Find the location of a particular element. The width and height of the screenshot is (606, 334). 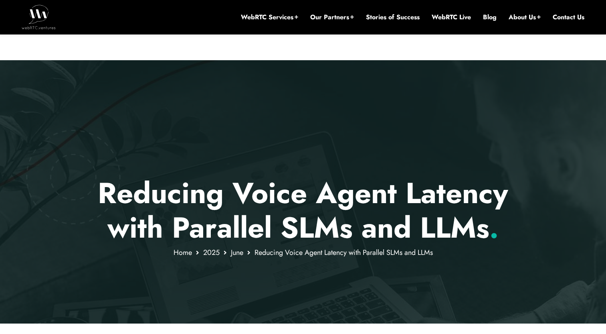

span: 2025 is located at coordinates (211, 252).